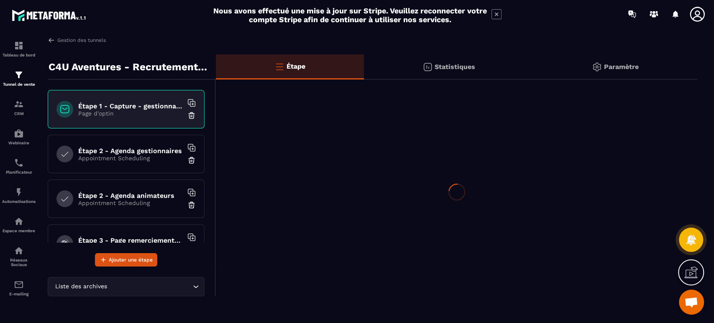  I want to click on a: automationsautomationsEspace membre, so click(19, 225).